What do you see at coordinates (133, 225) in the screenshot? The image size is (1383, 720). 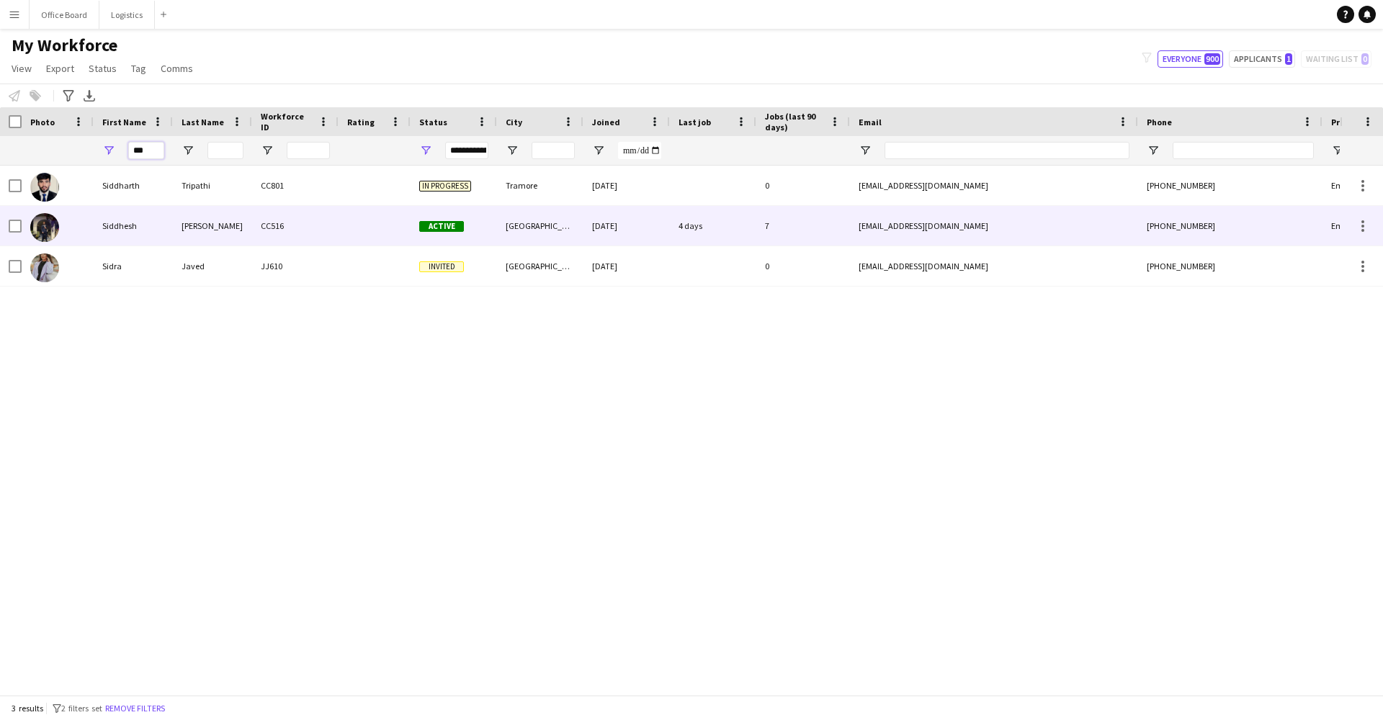 I see `div: Siddhesh` at bounding box center [133, 225].